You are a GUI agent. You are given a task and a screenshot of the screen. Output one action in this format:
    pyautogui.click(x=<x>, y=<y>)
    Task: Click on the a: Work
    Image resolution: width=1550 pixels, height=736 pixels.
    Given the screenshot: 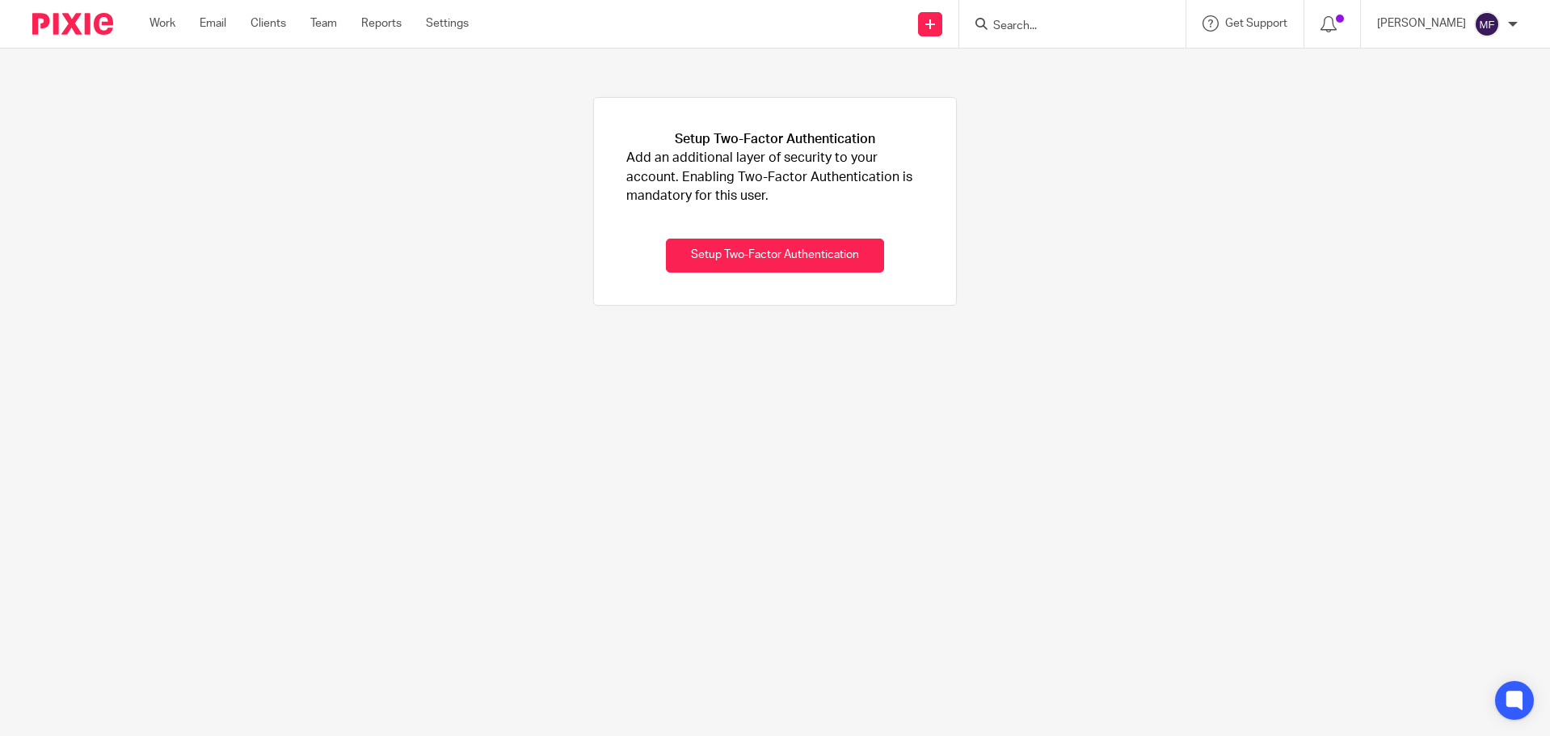 What is the action you would take?
    pyautogui.click(x=162, y=23)
    